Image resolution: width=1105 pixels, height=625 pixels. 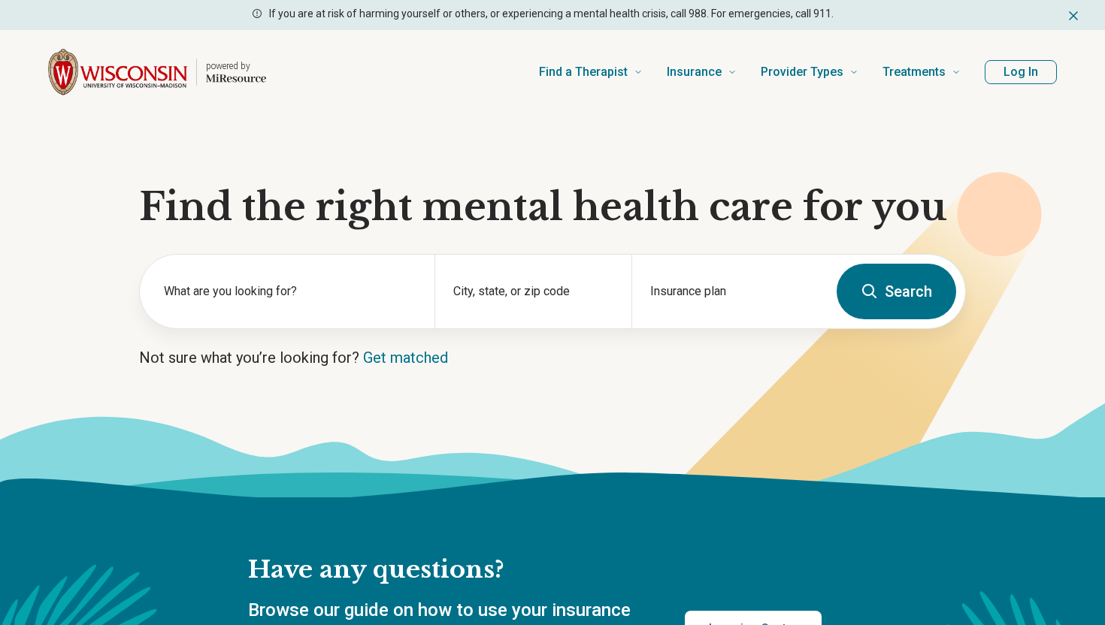 What do you see at coordinates (896, 292) in the screenshot?
I see `button: Search` at bounding box center [896, 292].